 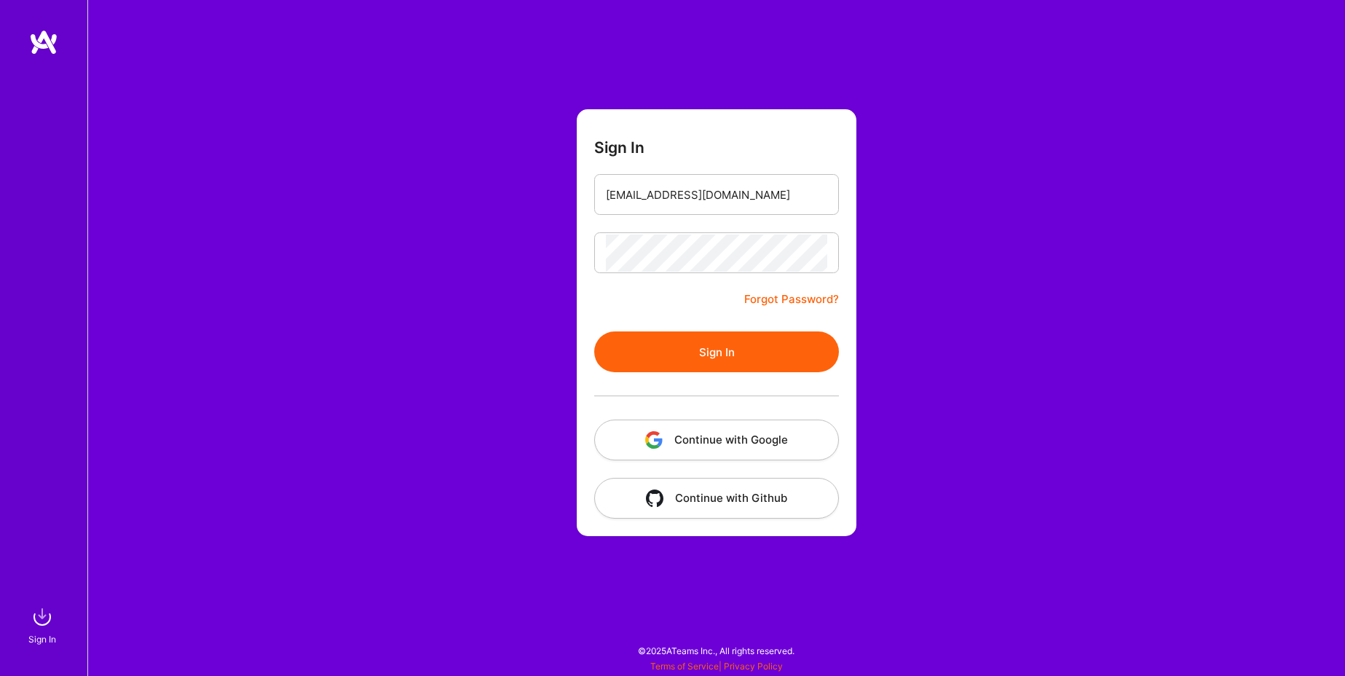 What do you see at coordinates (753, 666) in the screenshot?
I see `a: Privacy Policy` at bounding box center [753, 666].